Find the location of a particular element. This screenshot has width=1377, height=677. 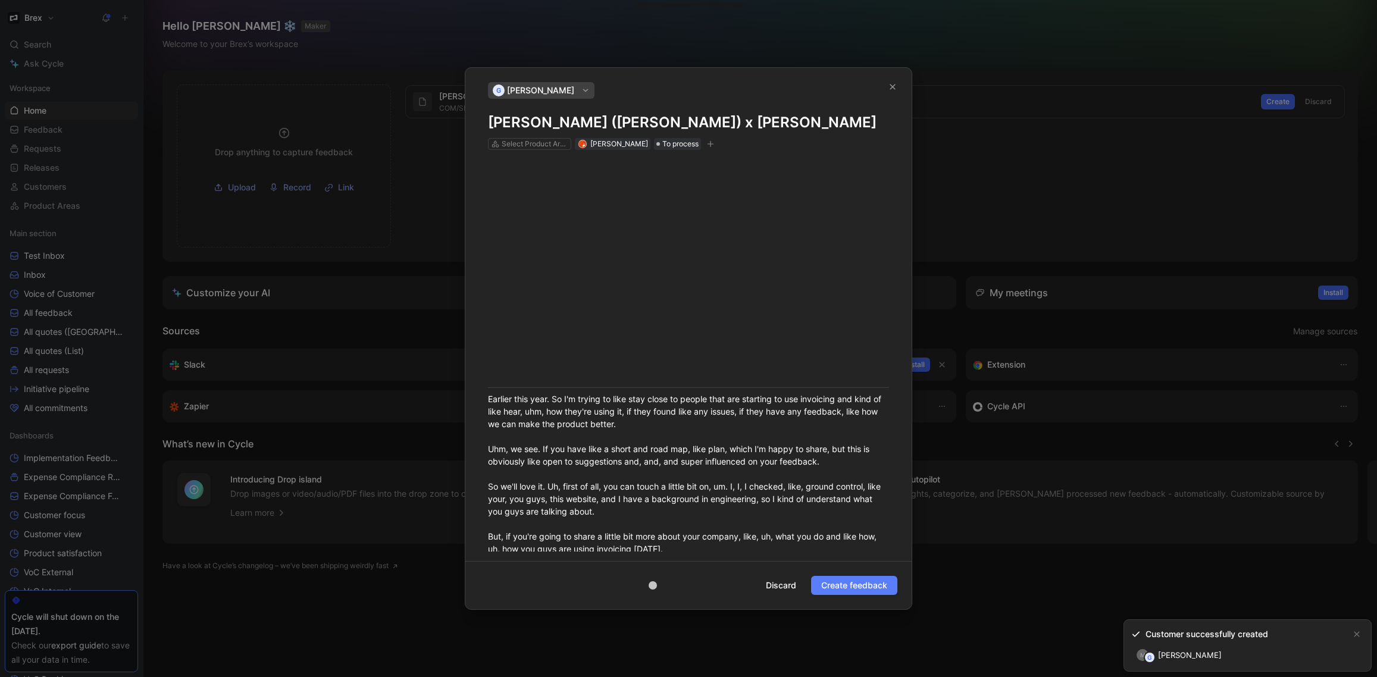

span: Feedback autopilot is located at coordinates (700, 585).